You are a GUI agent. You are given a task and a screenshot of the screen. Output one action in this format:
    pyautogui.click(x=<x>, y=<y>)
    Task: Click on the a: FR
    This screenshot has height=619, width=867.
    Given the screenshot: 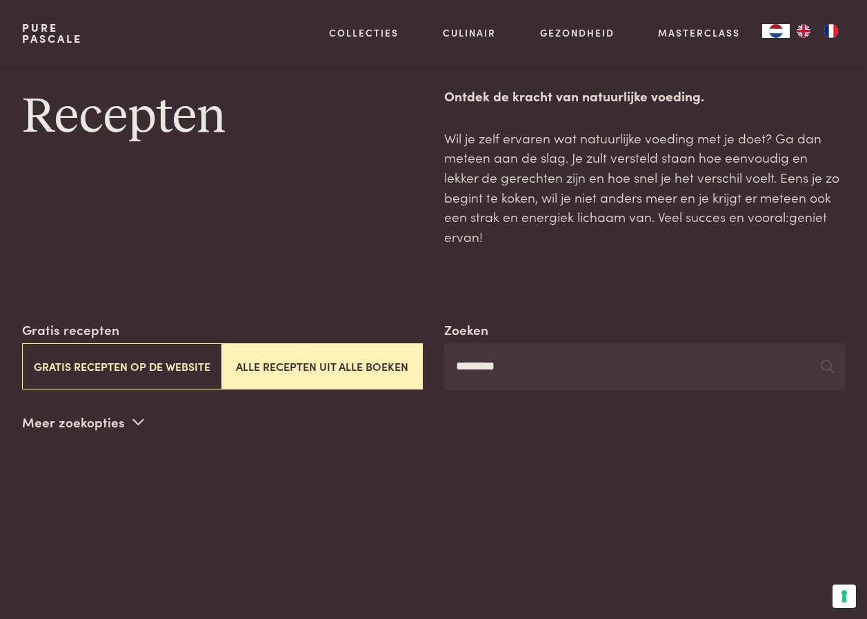 What is the action you would take?
    pyautogui.click(x=831, y=31)
    